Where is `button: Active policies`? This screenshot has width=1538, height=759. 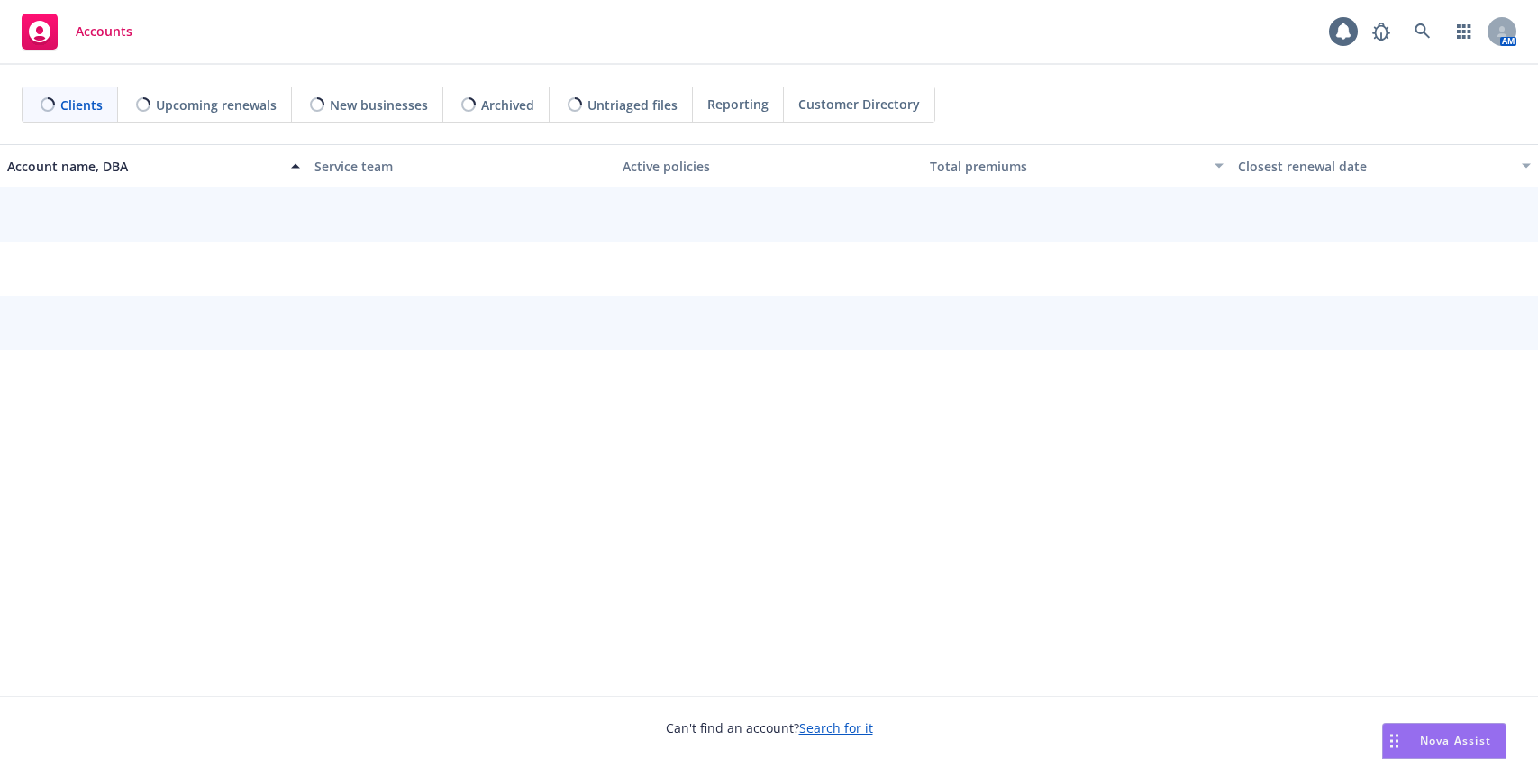
button: Active policies is located at coordinates (769, 166).